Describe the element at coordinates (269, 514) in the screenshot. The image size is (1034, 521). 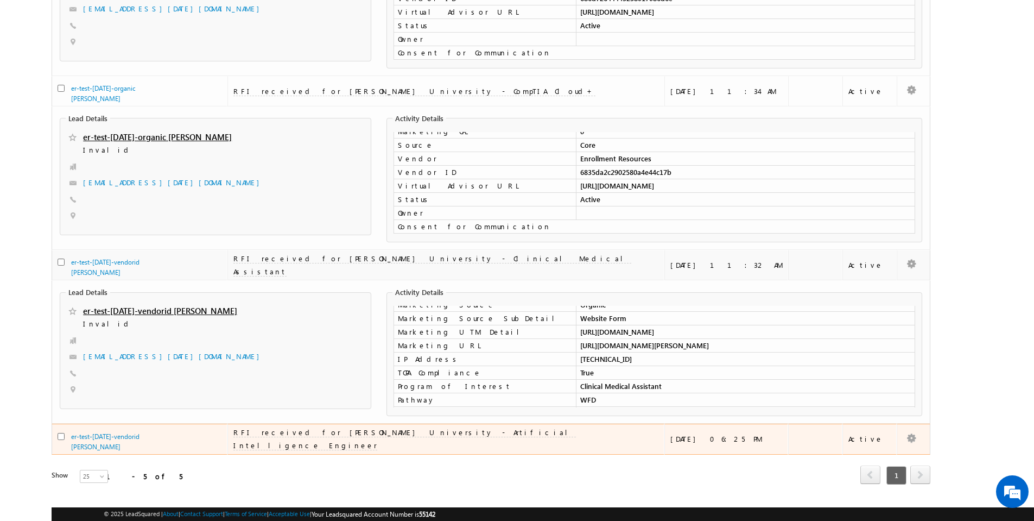
I see `span: © 2025 LeadSquared | | | | |` at that location.